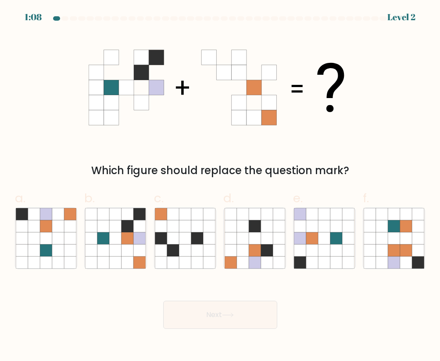 This screenshot has width=440, height=361. Describe the element at coordinates (220, 314) in the screenshot. I see `button: Next` at that location.